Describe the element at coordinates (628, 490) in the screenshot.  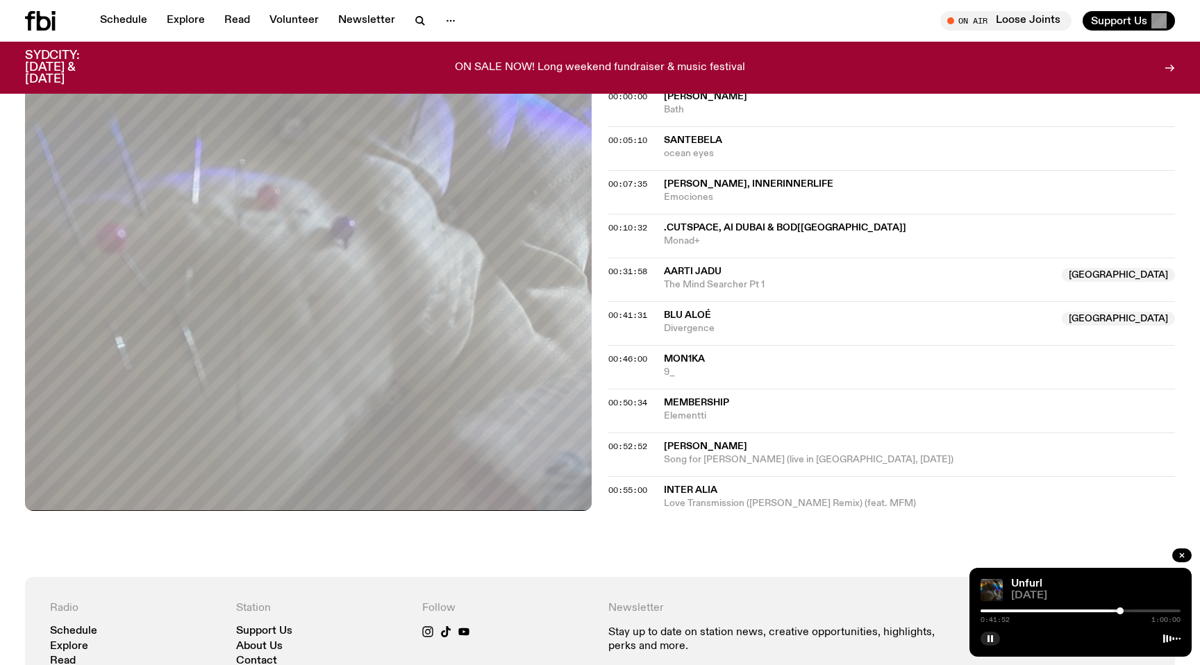
I see `button: 00:55:00` at that location.